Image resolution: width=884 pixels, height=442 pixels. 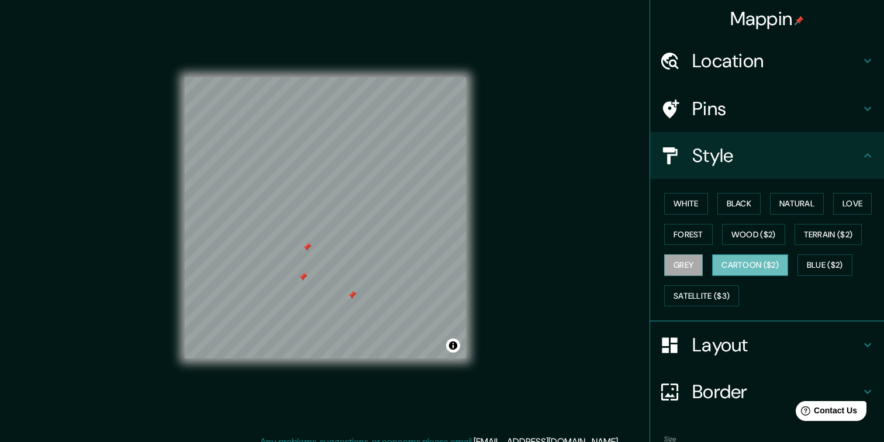 What do you see at coordinates (767, 109) in the screenshot?
I see `div: Pins` at bounding box center [767, 109].